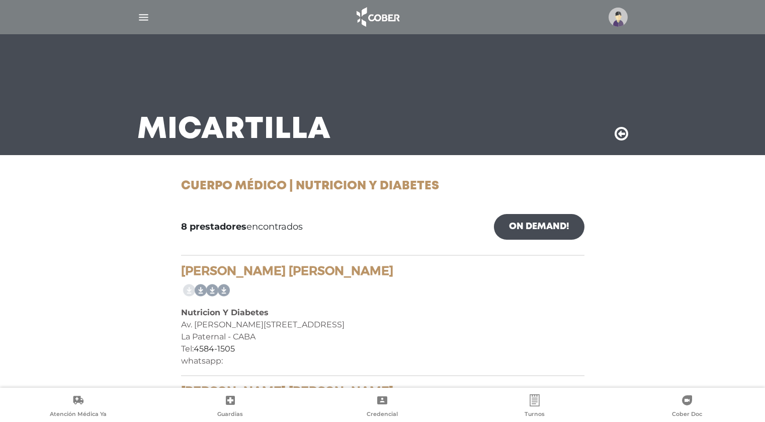 The height and width of the screenshot is (422, 765). What do you see at coordinates (230, 407) in the screenshot?
I see `a: Guardias` at bounding box center [230, 407].